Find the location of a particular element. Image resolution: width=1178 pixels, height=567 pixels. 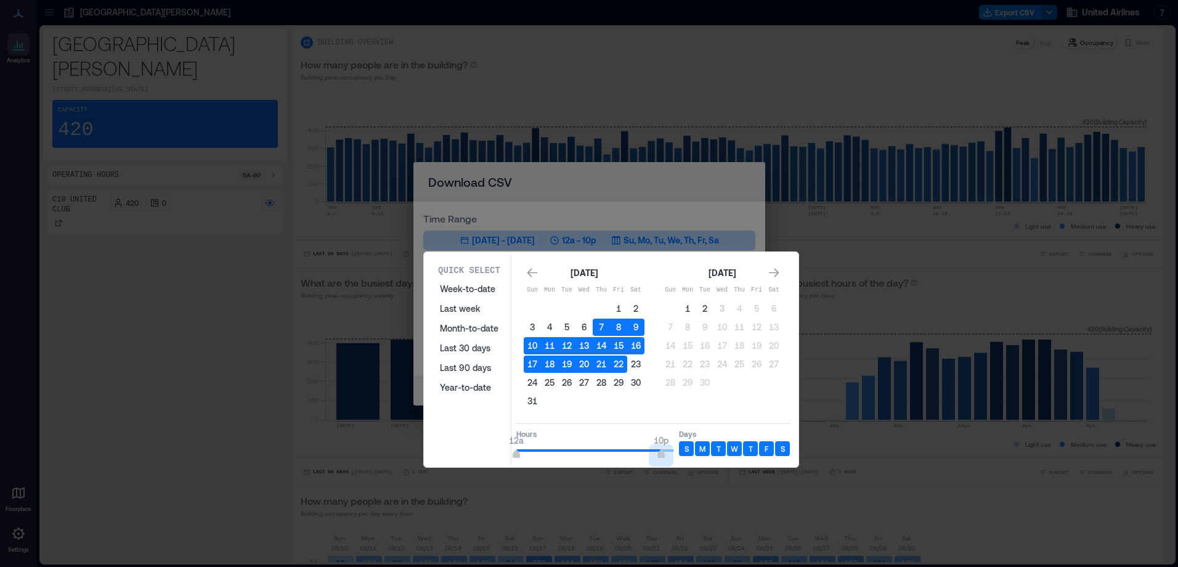

button: Last 30 days is located at coordinates (469, 348).